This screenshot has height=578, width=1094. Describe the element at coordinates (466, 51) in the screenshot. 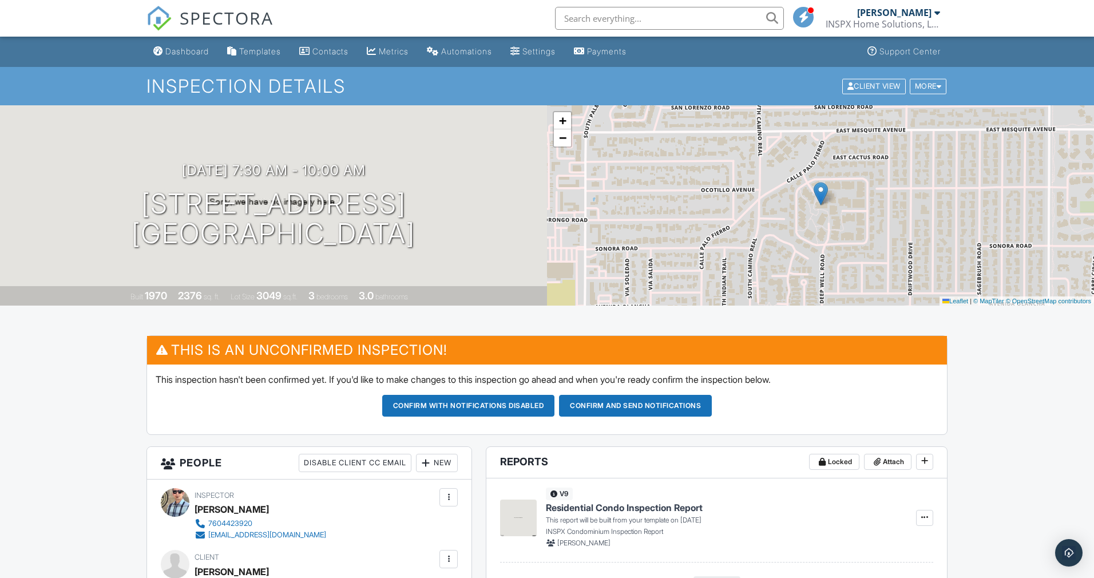

I see `div: Automations` at that location.